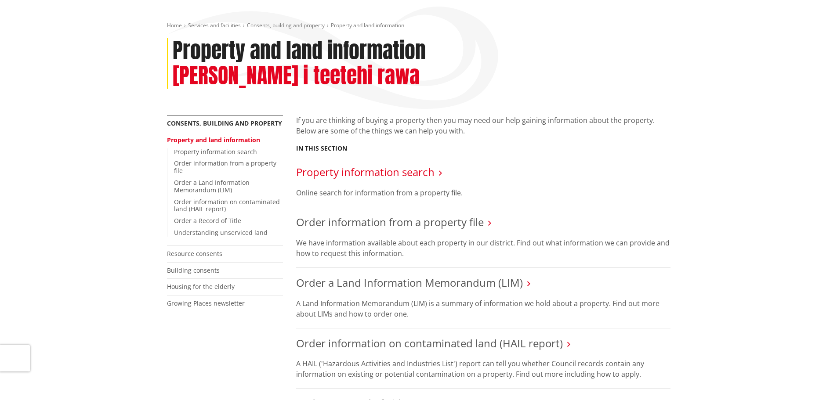 The image size is (837, 400). Describe the element at coordinates (419, 25) in the screenshot. I see `nav: breadcrumb` at that location.